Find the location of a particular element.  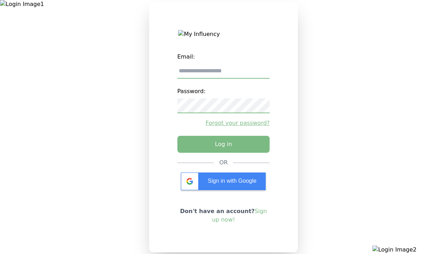

div: Sign in with Google is located at coordinates (223, 182).